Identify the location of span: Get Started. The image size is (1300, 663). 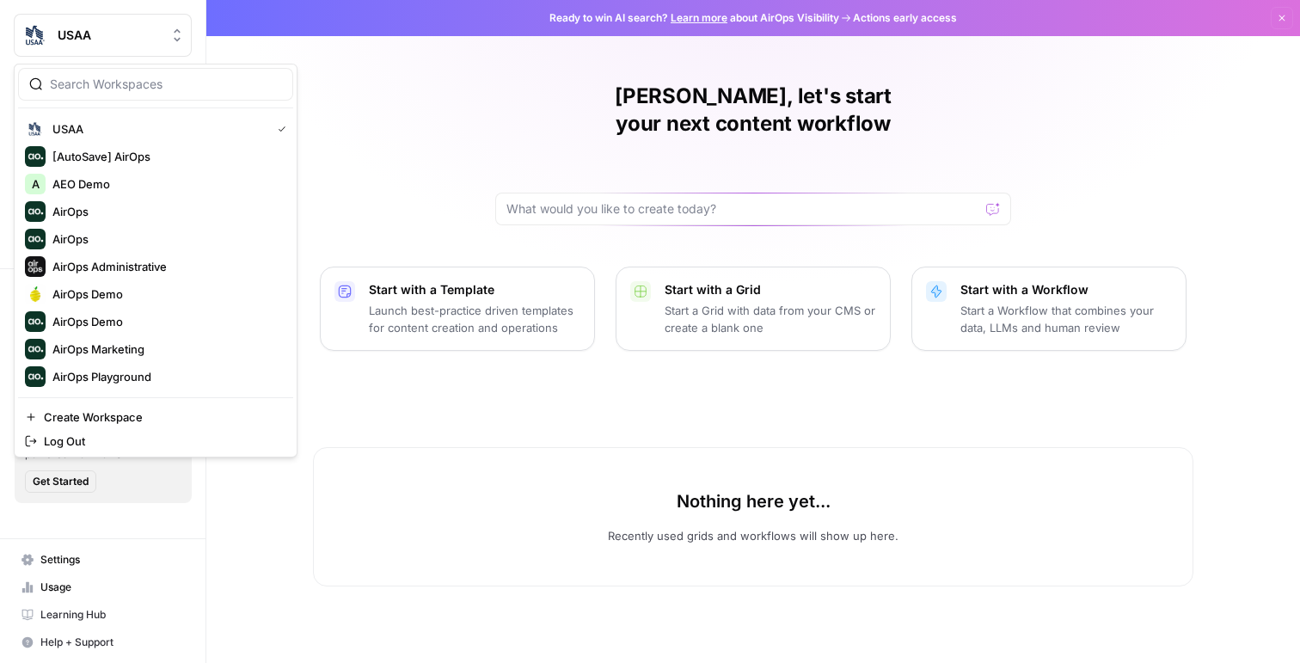
(60, 482).